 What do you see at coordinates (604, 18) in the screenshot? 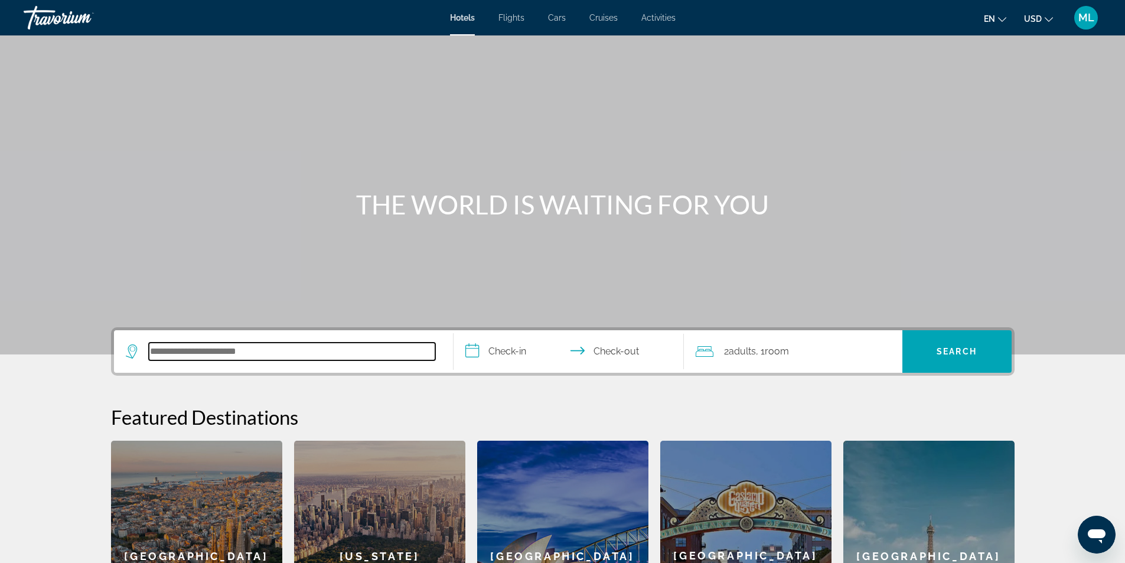
I see `a: Cruises` at bounding box center [604, 18].